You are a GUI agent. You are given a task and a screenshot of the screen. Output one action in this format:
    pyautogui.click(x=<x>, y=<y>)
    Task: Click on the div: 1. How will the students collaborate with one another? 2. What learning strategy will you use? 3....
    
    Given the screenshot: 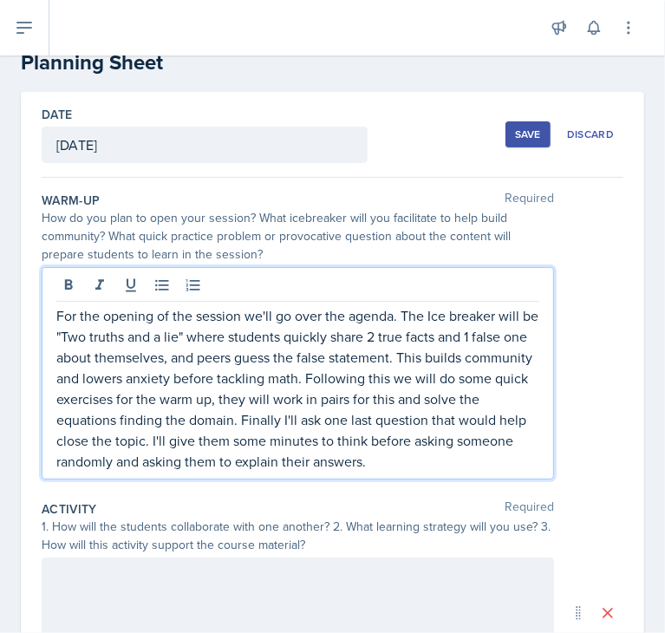 What is the action you would take?
    pyautogui.click(x=298, y=536)
    